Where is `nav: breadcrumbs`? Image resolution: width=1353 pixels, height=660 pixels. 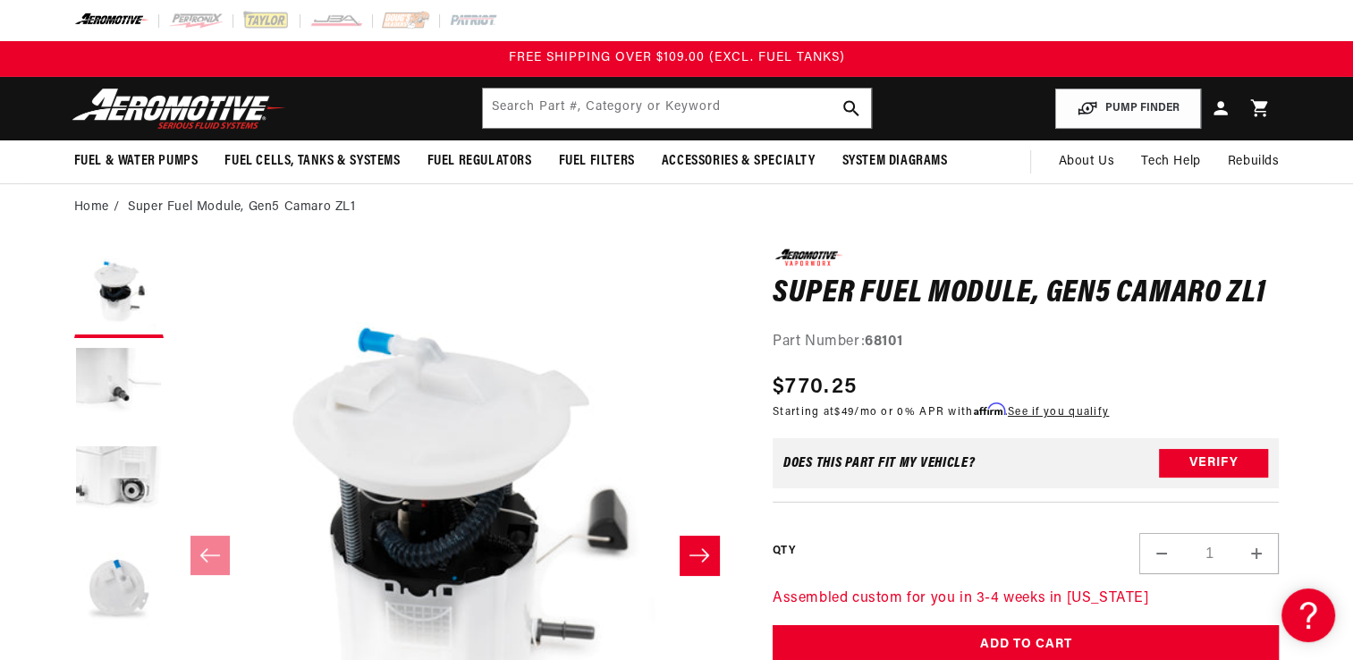 nav: breadcrumbs is located at coordinates (677, 207).